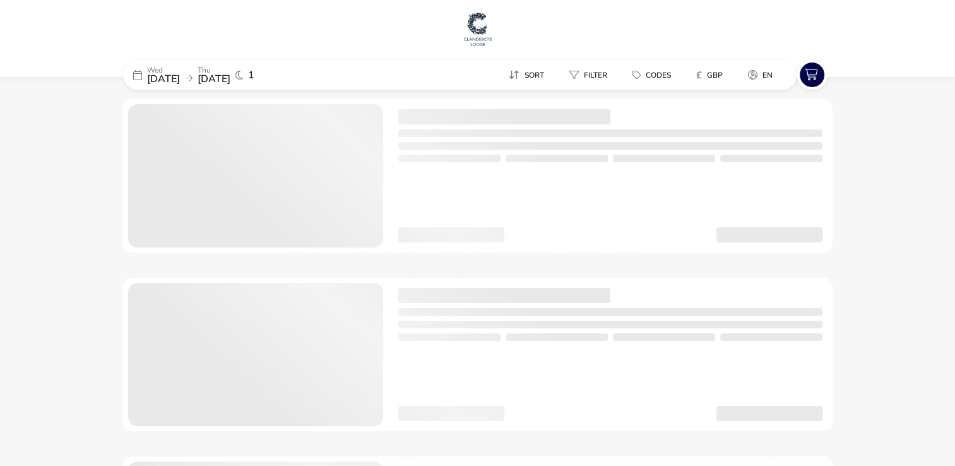 The image size is (955, 466). I want to click on naf-pibe-menu-bar-item: £GBP, so click(712, 74).